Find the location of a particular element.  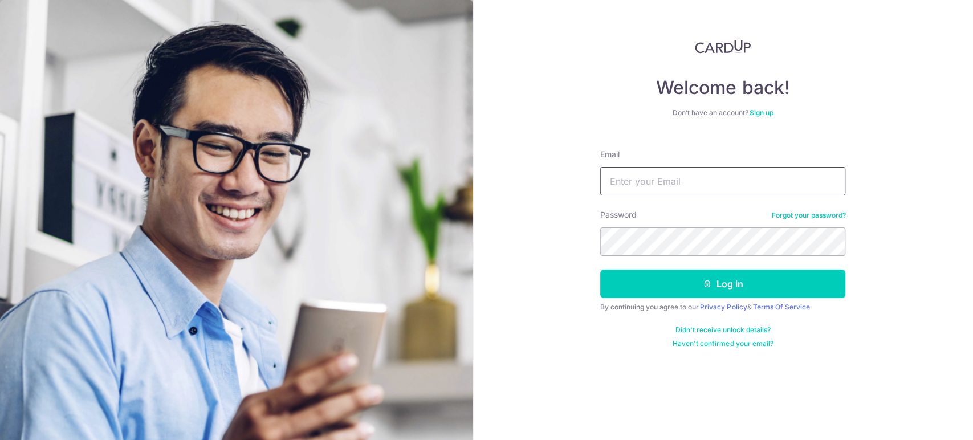

label: Password is located at coordinates (618, 215).